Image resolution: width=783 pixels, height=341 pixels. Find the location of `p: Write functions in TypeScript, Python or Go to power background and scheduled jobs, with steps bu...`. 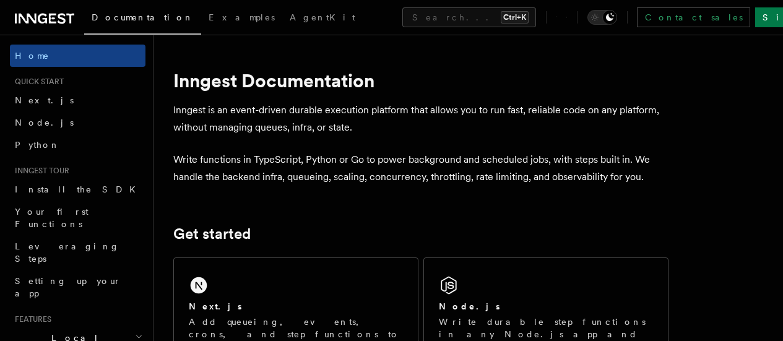

p: Write functions in TypeScript, Python or Go to power background and scheduled jobs, with steps bu... is located at coordinates (421, 168).